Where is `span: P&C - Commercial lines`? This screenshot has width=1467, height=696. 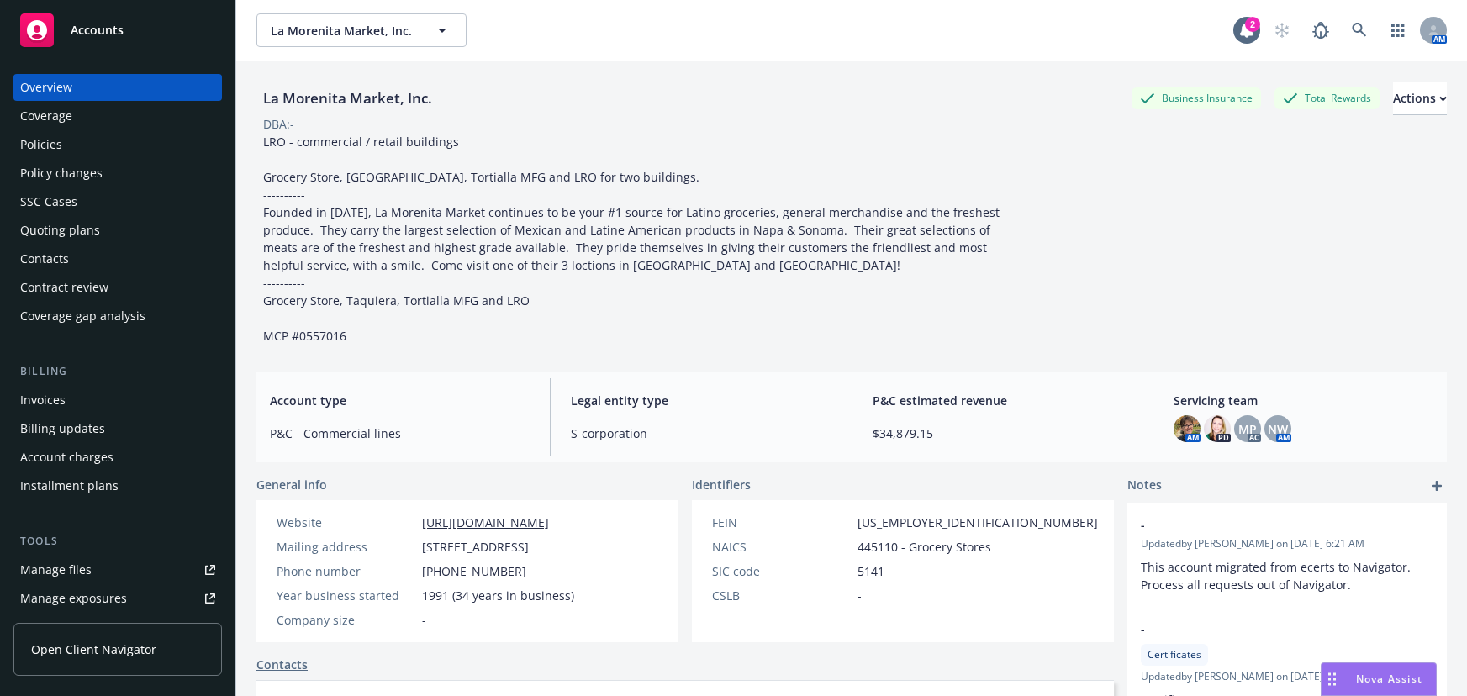 span: P&C - Commercial lines is located at coordinates (399, 433).